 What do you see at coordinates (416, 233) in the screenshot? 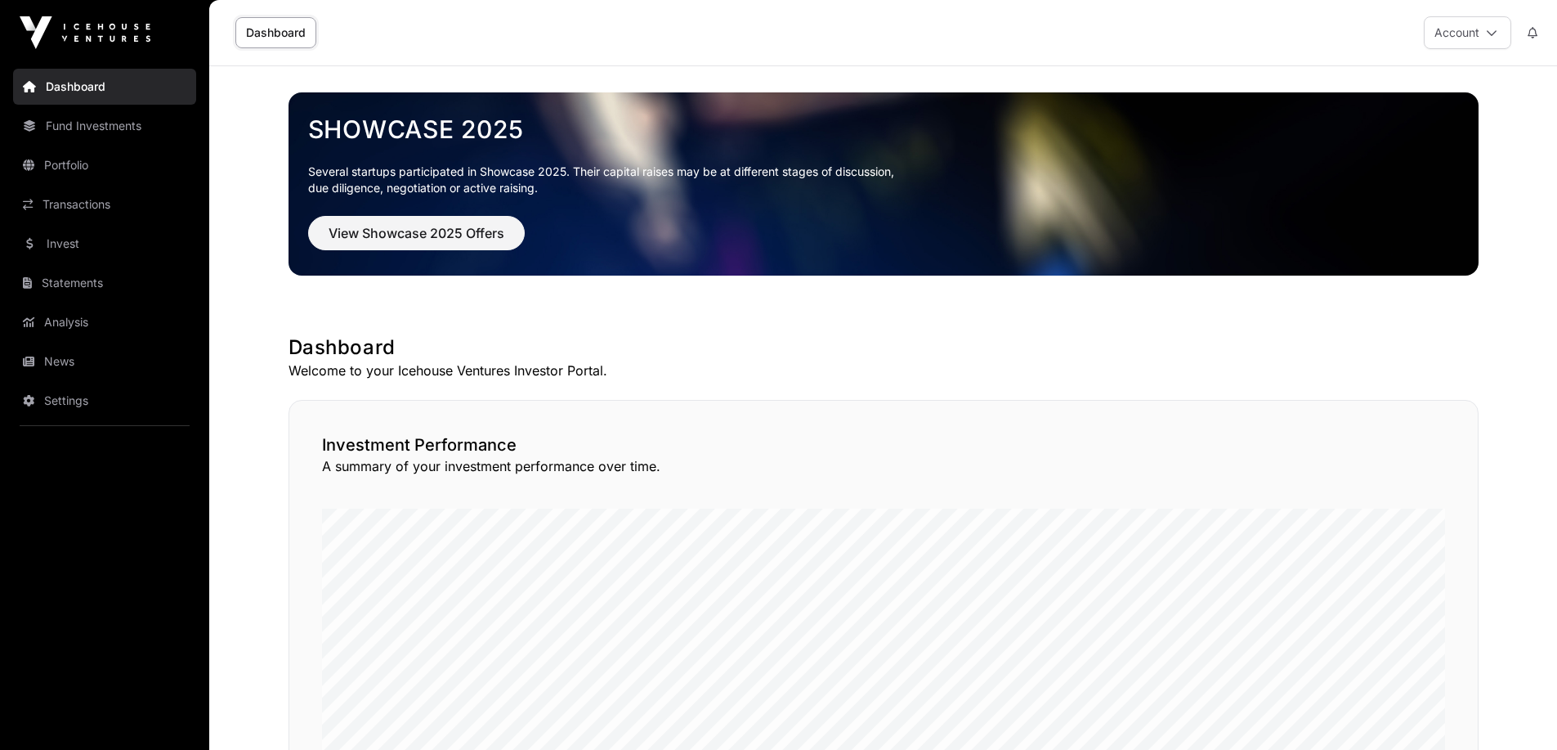
I see `span: View Showcase 2025 Offers` at bounding box center [416, 233].